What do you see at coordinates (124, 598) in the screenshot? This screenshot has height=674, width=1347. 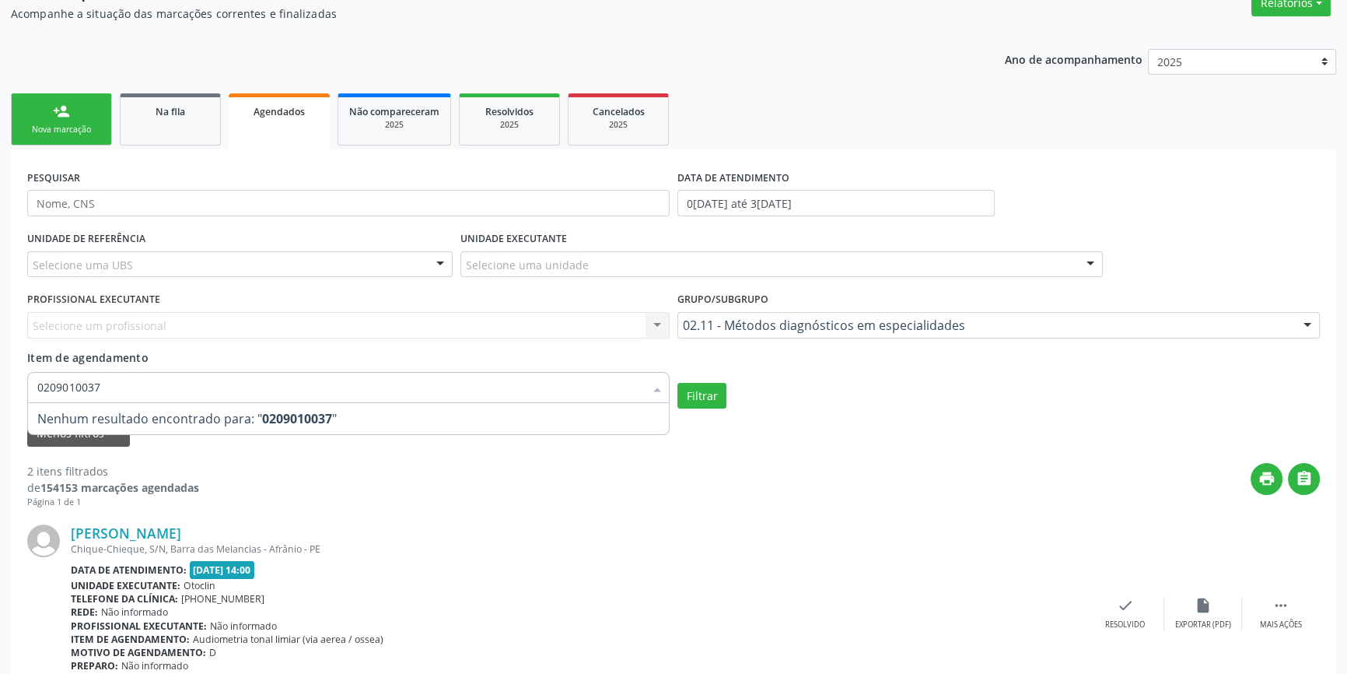 I see `b: Telefone da clínica:` at bounding box center [124, 598].